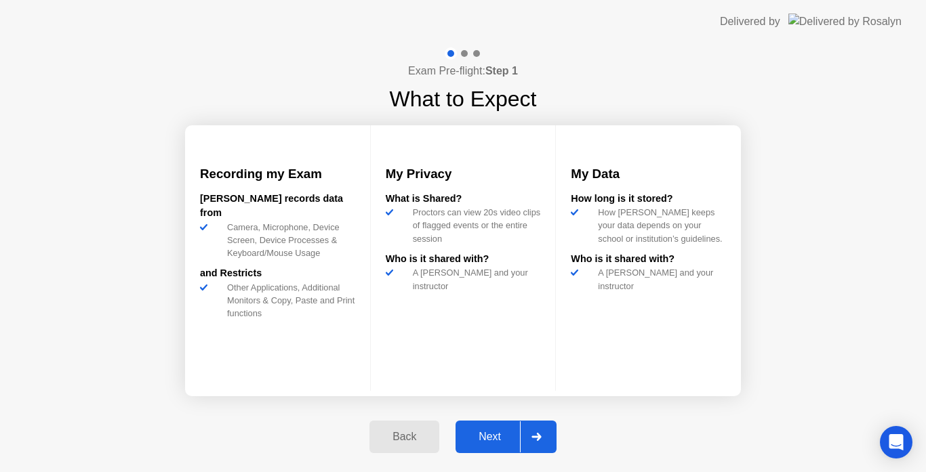  Describe the element at coordinates (474, 226) in the screenshot. I see `div: Proctors can view 20s video clips of flagged events or the entire session` at that location.